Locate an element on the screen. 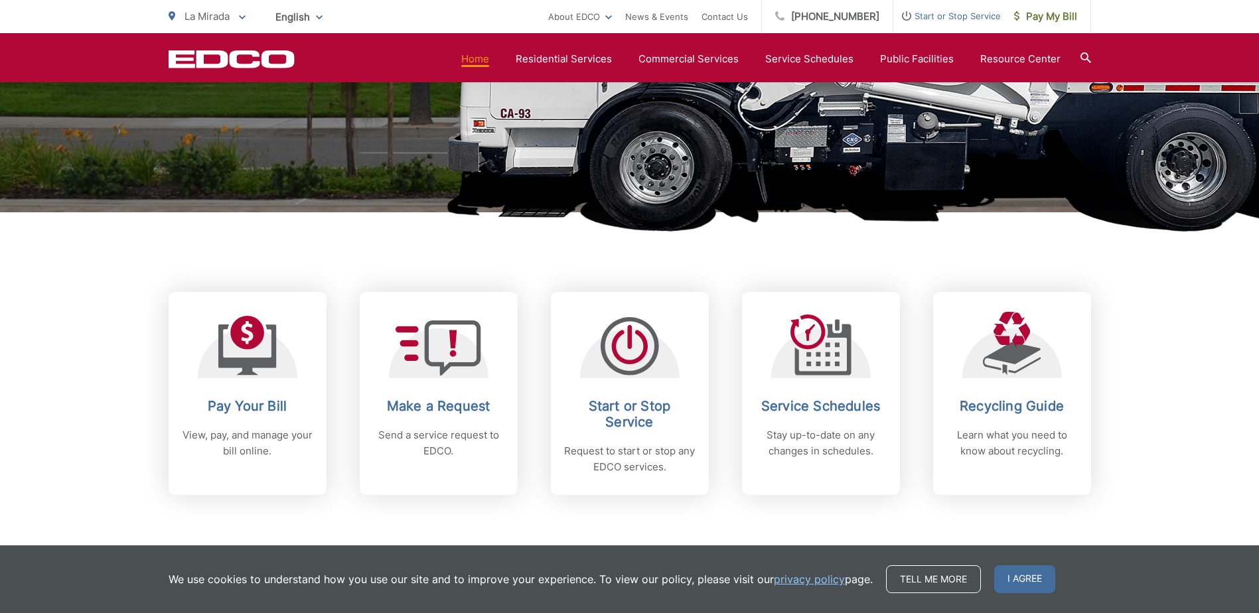  a: Residential Services is located at coordinates (563, 59).